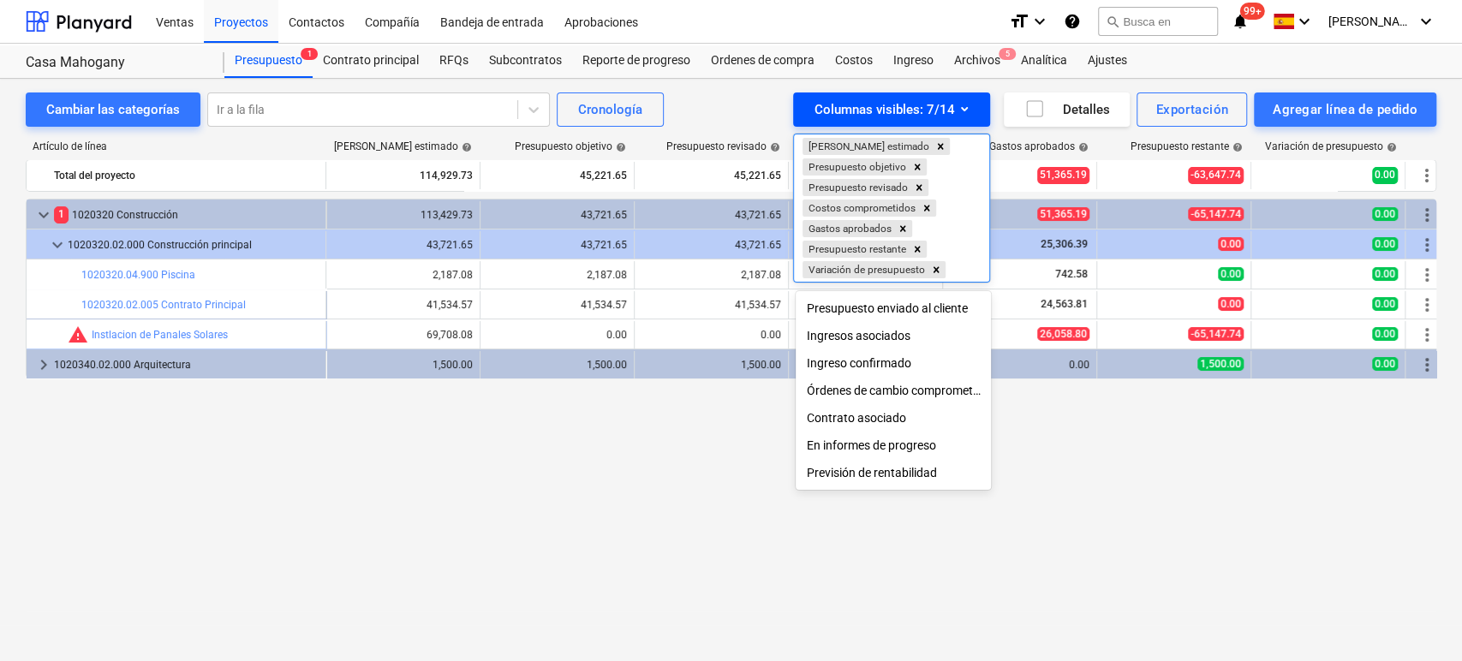 The height and width of the screenshot is (661, 1462). What do you see at coordinates (917, 167) in the screenshot?
I see `div: Remove Presupuesto objetivo` at bounding box center [917, 167].